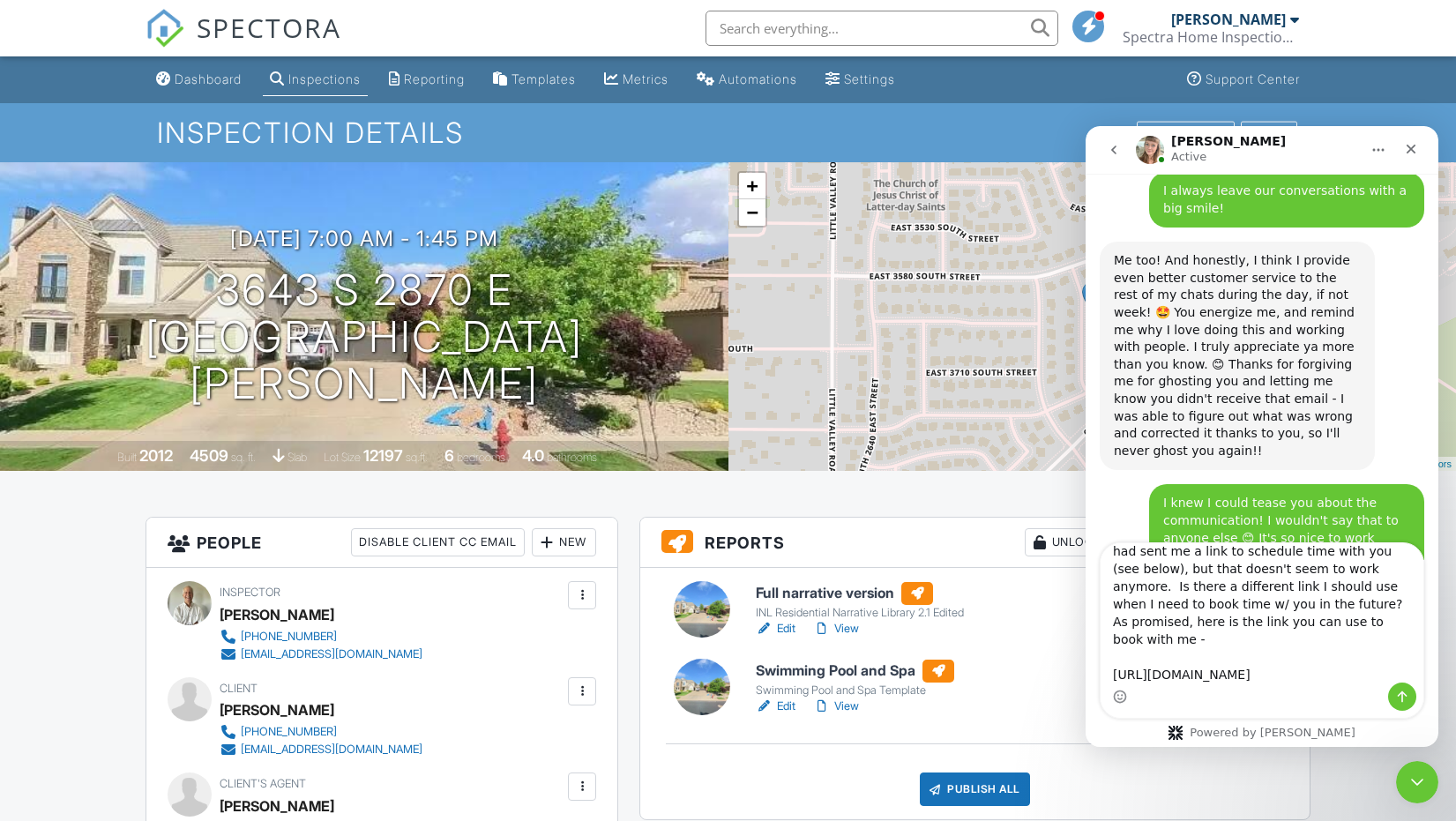 Image resolution: width=1456 pixels, height=821 pixels. I want to click on span: sq. ft., so click(244, 457).